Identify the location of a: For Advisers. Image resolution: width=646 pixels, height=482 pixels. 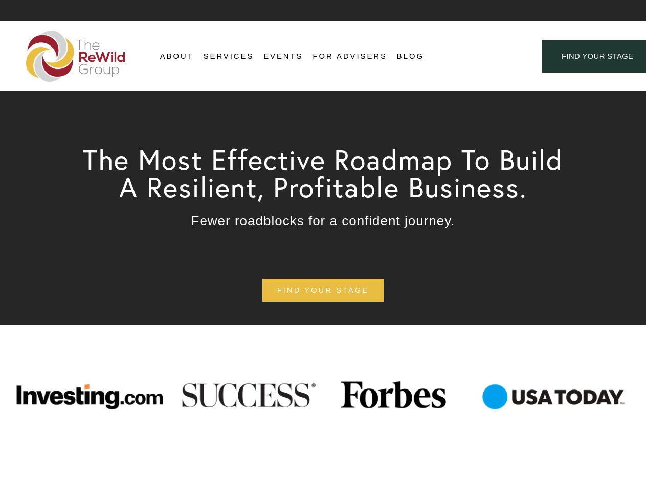
(349, 57).